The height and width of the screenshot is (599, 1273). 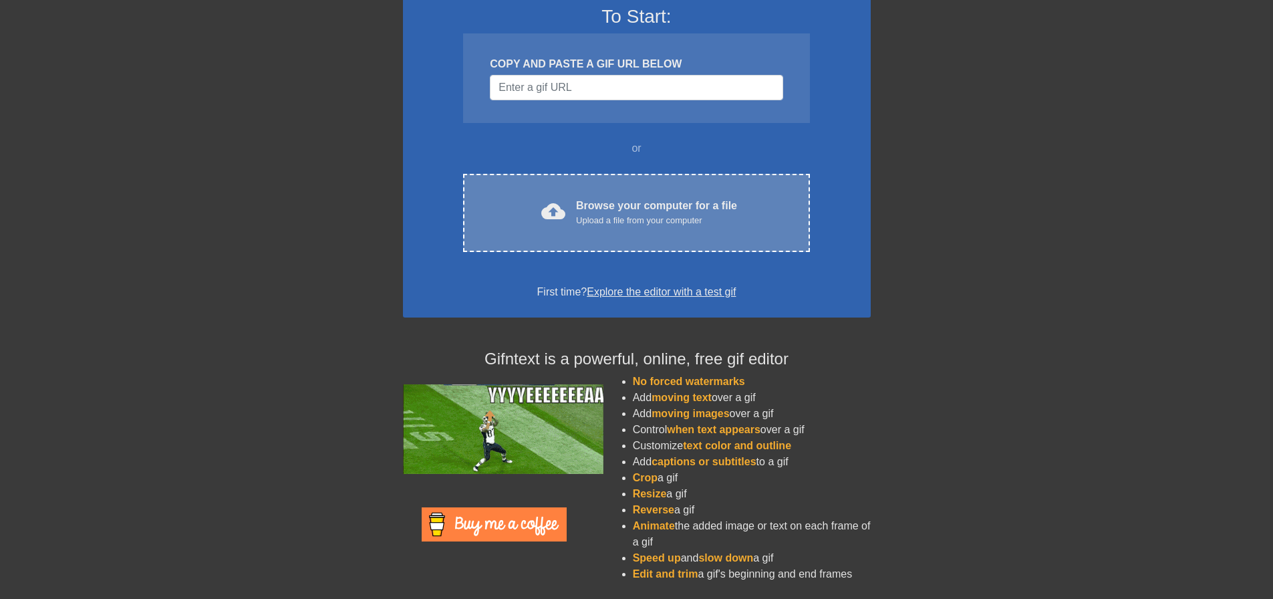 What do you see at coordinates (637, 359) in the screenshot?
I see `h4: Gifntext is a powerful, online, free gif editor` at bounding box center [637, 359].